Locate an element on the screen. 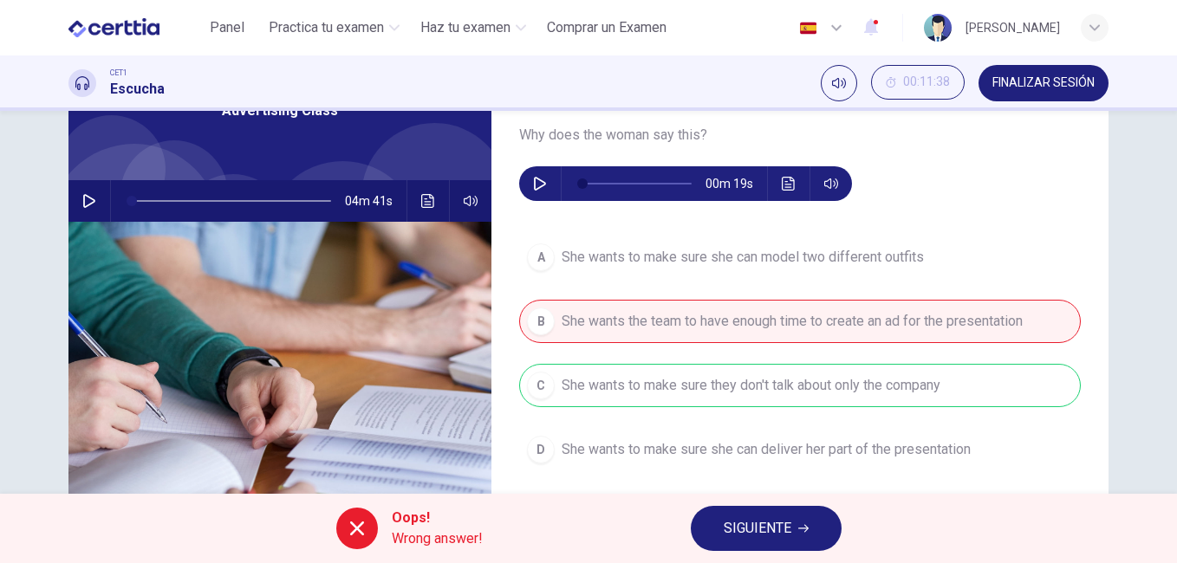 This screenshot has height=563, width=1177. img: CERTTIA logo is located at coordinates (114, 28).